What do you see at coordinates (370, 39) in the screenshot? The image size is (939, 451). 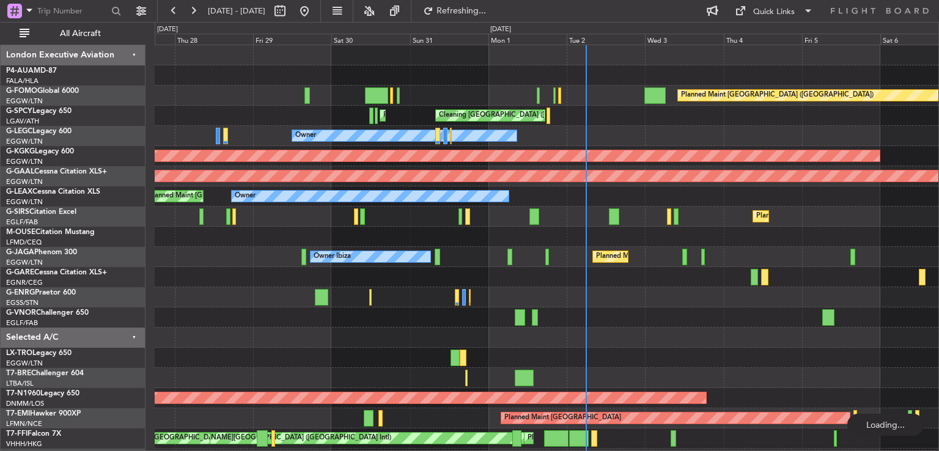 I see `div: Sat 30` at bounding box center [370, 39].